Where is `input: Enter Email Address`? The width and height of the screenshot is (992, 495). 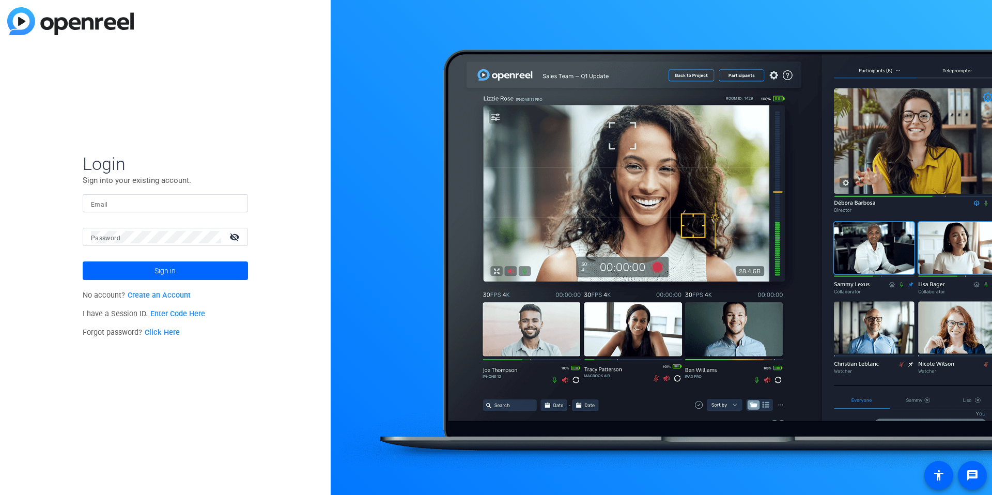
input: Enter Email Address is located at coordinates (165, 204).